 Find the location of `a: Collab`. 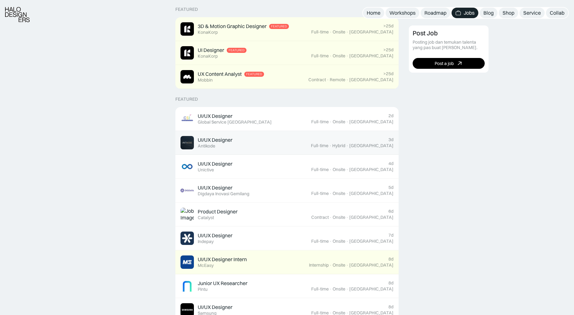

a: Collab is located at coordinates (557, 13).